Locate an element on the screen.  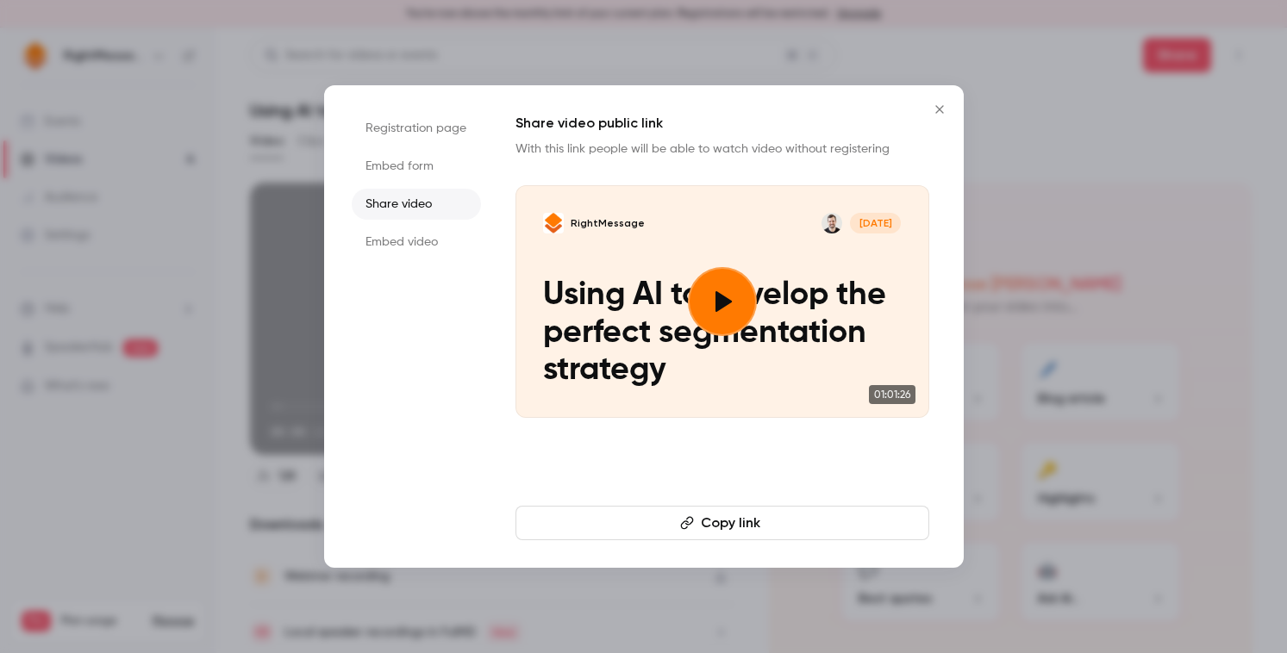
button: Close is located at coordinates (940, 109).